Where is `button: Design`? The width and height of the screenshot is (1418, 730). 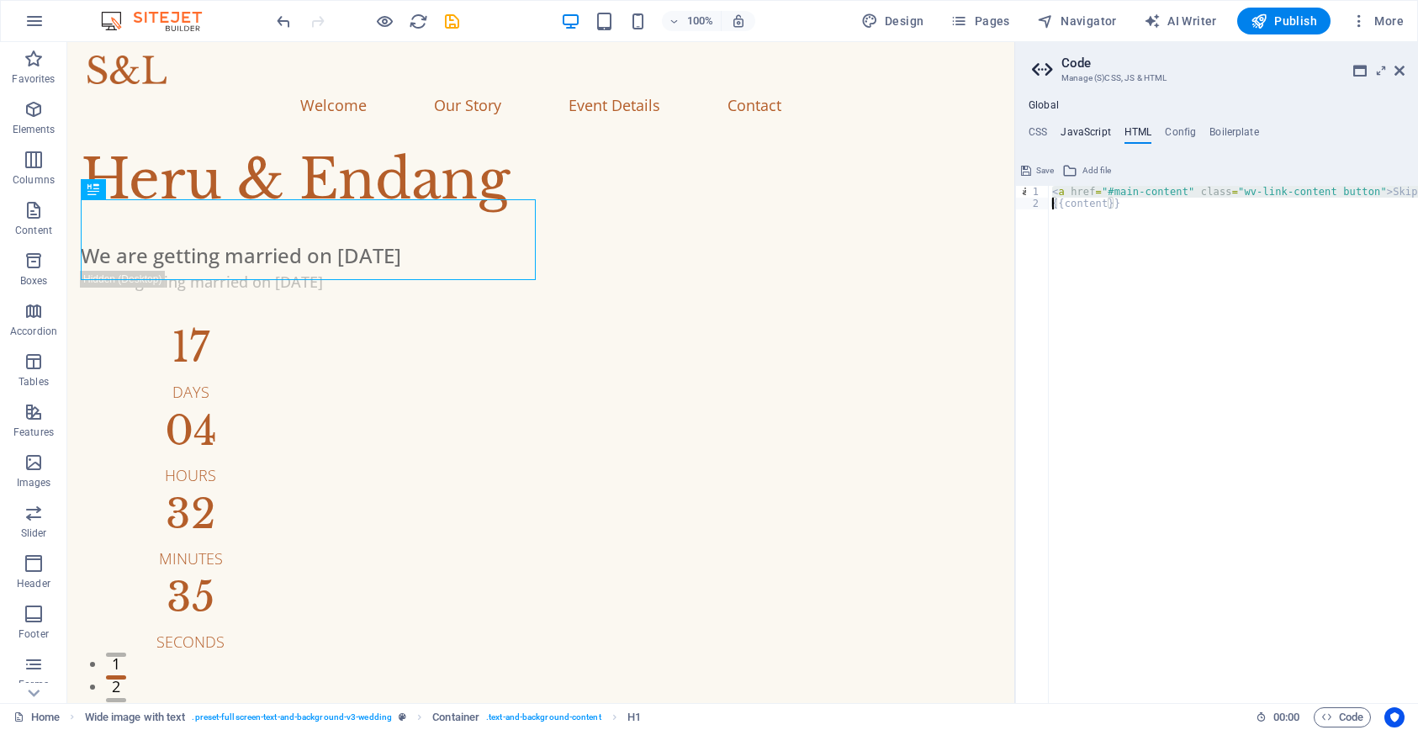
button: Design is located at coordinates (892, 21).